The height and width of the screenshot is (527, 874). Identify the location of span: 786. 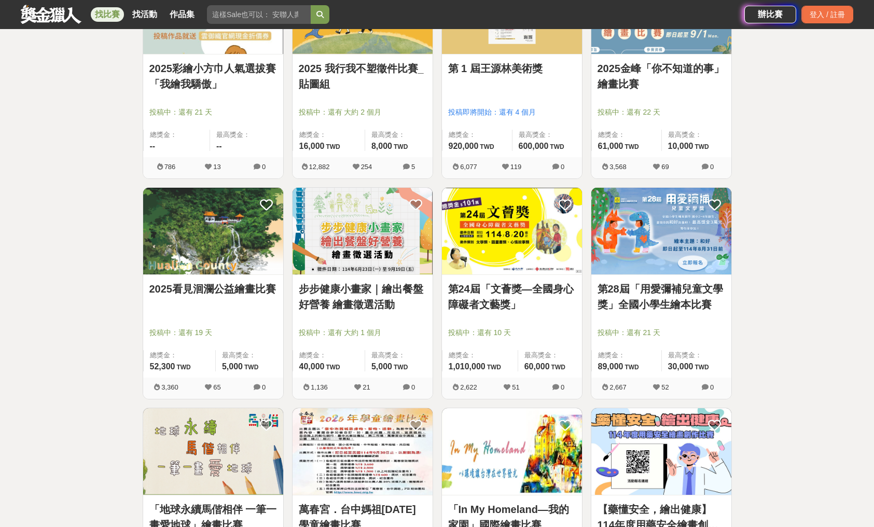
(170, 167).